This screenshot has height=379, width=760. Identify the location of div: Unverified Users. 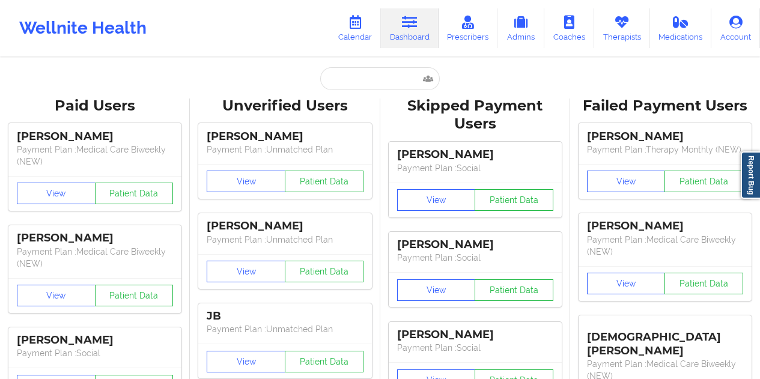
(285, 106).